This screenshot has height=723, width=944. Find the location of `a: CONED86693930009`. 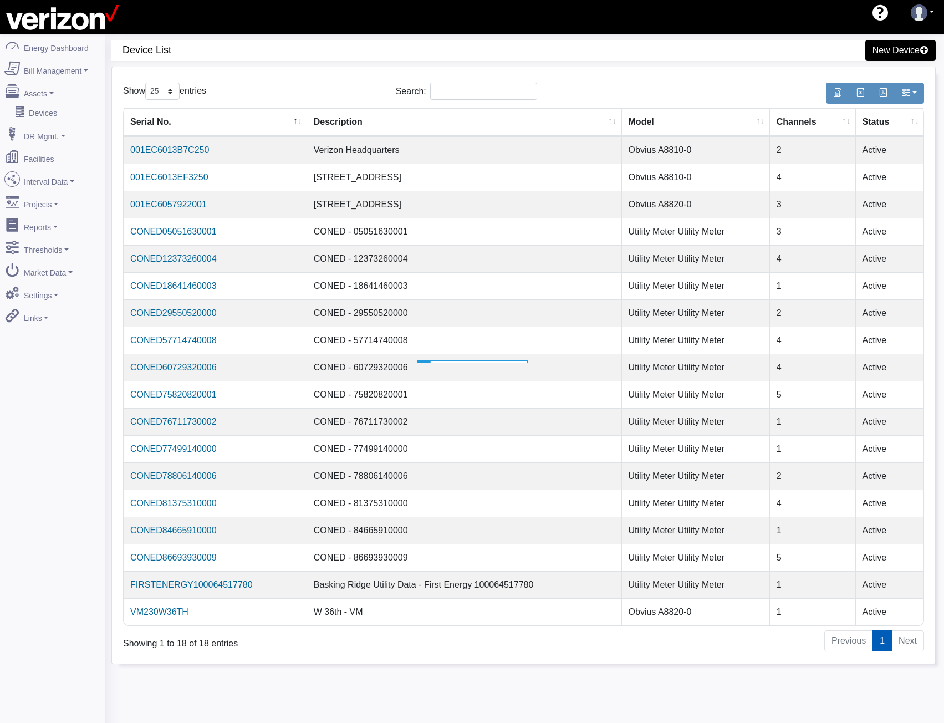

a: CONED86693930009 is located at coordinates (174, 557).